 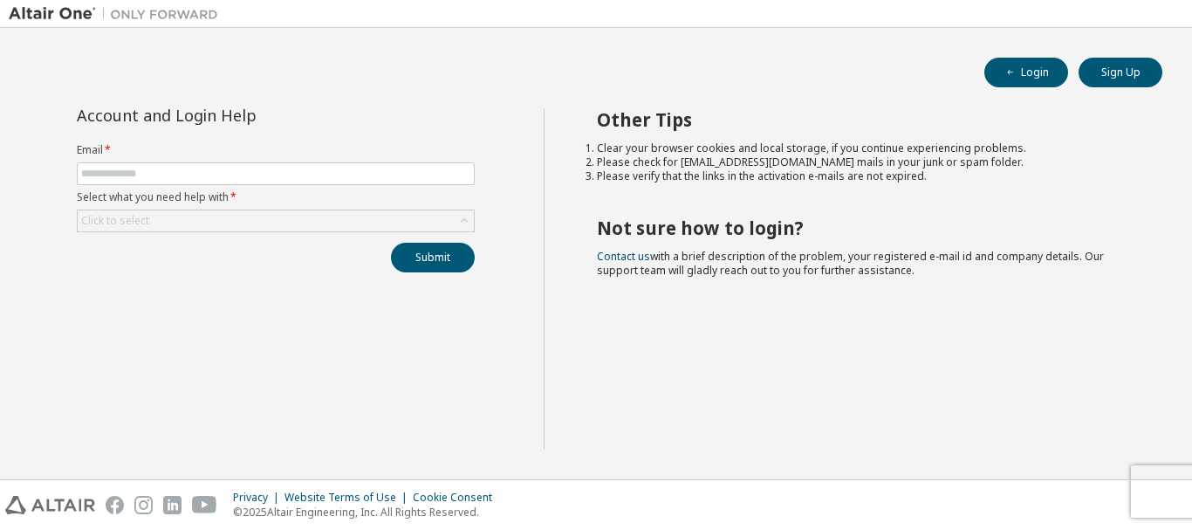 I want to click on button: Login, so click(x=1026, y=72).